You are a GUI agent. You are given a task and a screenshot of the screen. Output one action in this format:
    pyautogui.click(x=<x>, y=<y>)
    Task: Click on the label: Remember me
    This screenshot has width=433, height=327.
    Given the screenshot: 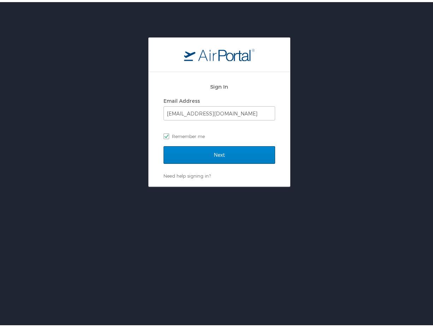 What is the action you would take?
    pyautogui.click(x=219, y=134)
    